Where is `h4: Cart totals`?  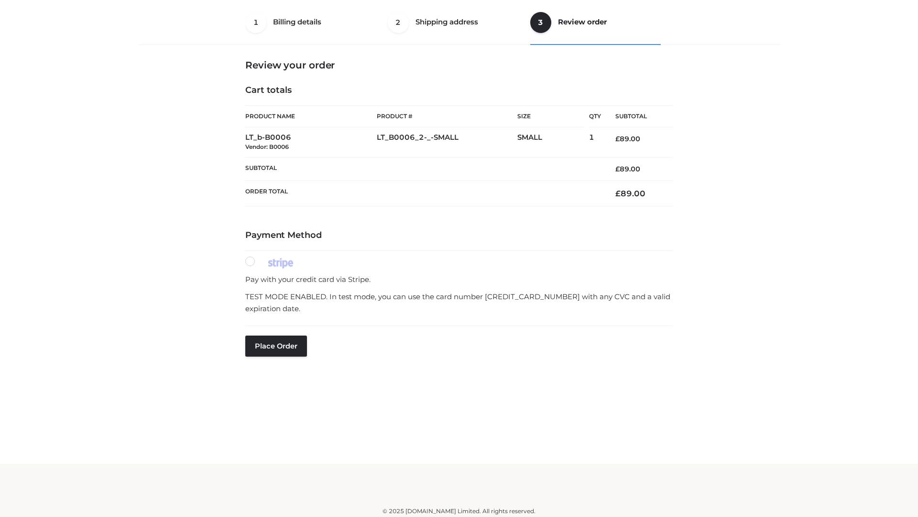 h4: Cart totals is located at coordinates (459, 90).